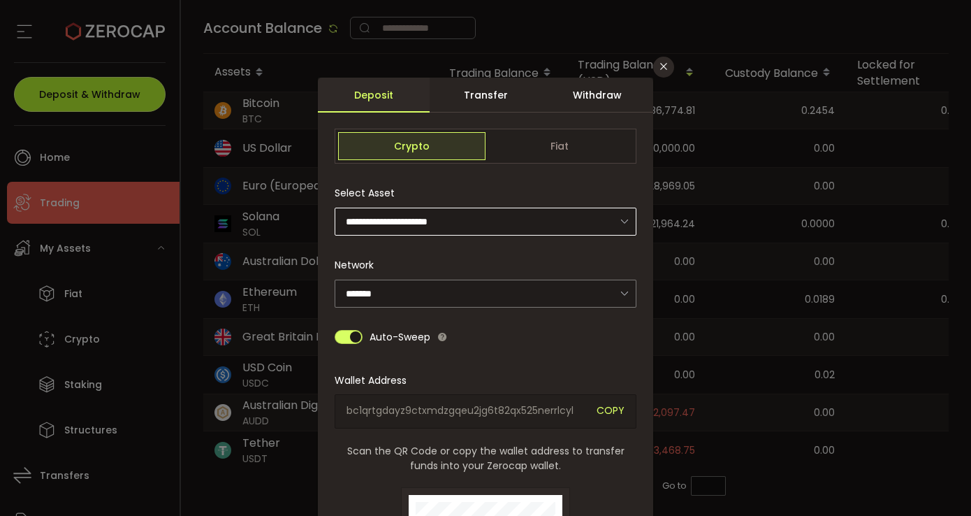  What do you see at coordinates (486, 458) in the screenshot?
I see `span: Scan the QR Code or copy the wallet address to transfer funds into your Zerocap wallet.` at bounding box center [486, 458].